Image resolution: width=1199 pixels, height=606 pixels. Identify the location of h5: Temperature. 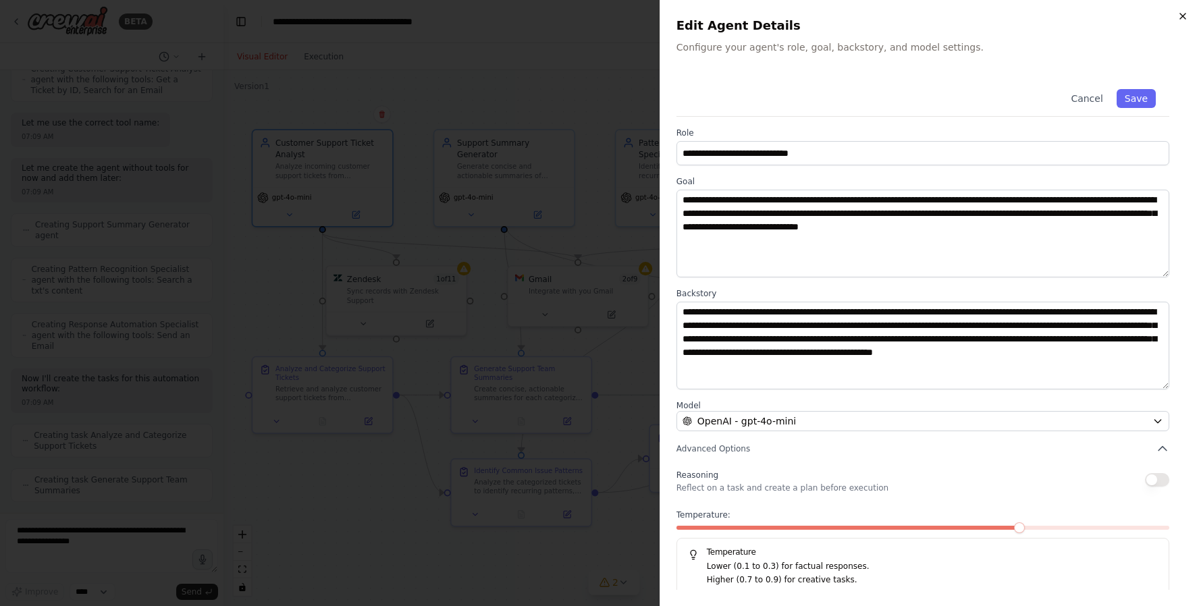
(923, 552).